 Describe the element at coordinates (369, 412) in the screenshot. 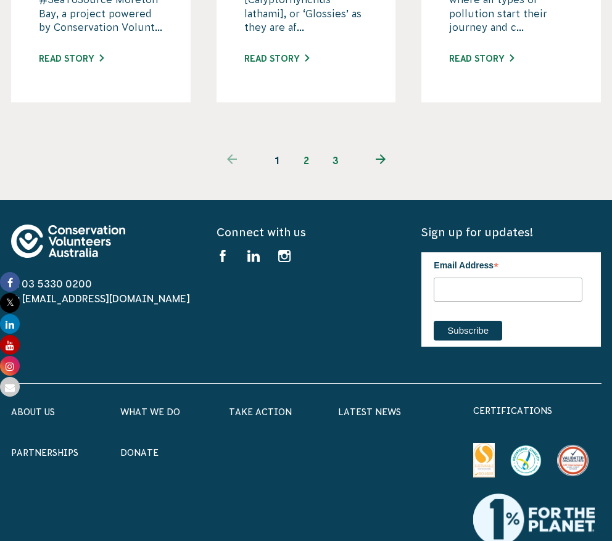

I see `a: Latest News` at that location.